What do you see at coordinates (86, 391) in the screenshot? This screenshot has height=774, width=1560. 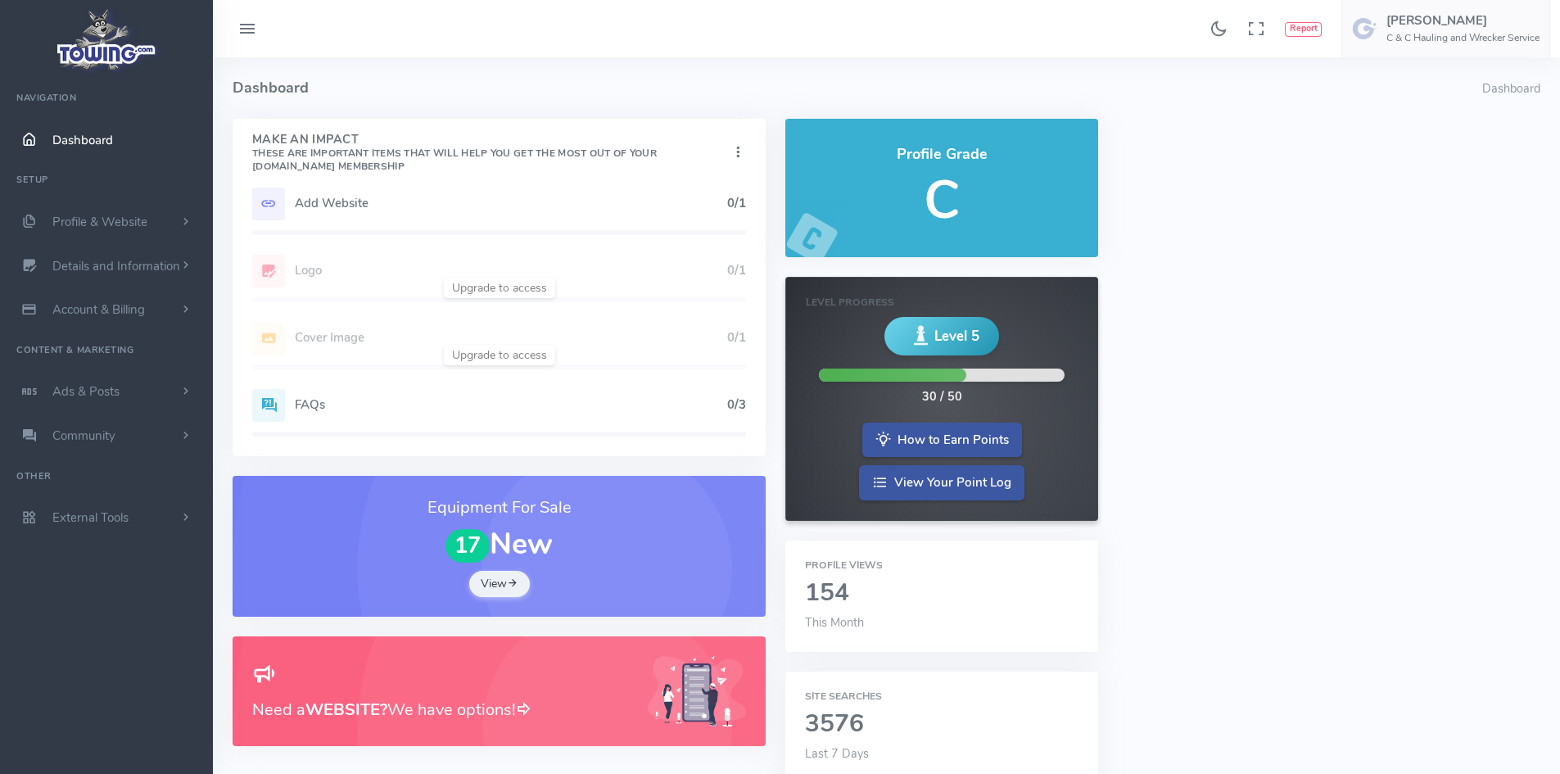 I see `span: Ads & Posts` at bounding box center [86, 391].